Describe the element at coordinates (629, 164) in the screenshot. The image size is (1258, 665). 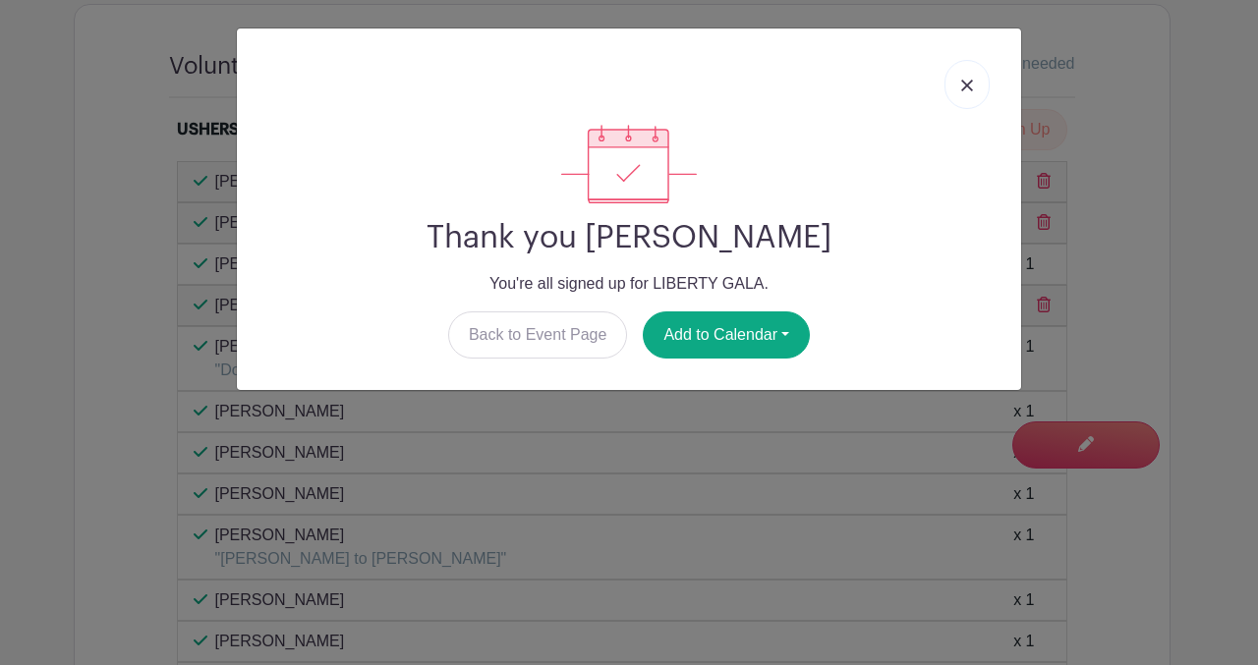
I see `img: signup_complete-c468d5dda3e2740ee63a24cb0ba0d3ce5d8a4ecd24259e683200fb1569d990c8.svg` at that location.